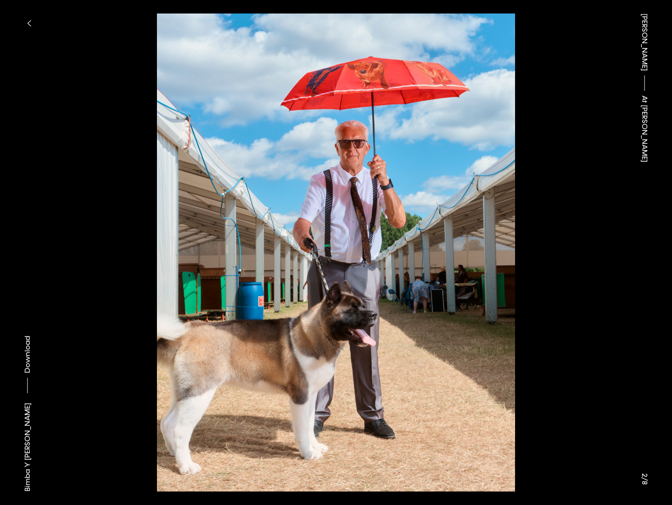 The image size is (672, 505). Describe the element at coordinates (27, 366) in the screenshot. I see `button: Download asset` at that location.